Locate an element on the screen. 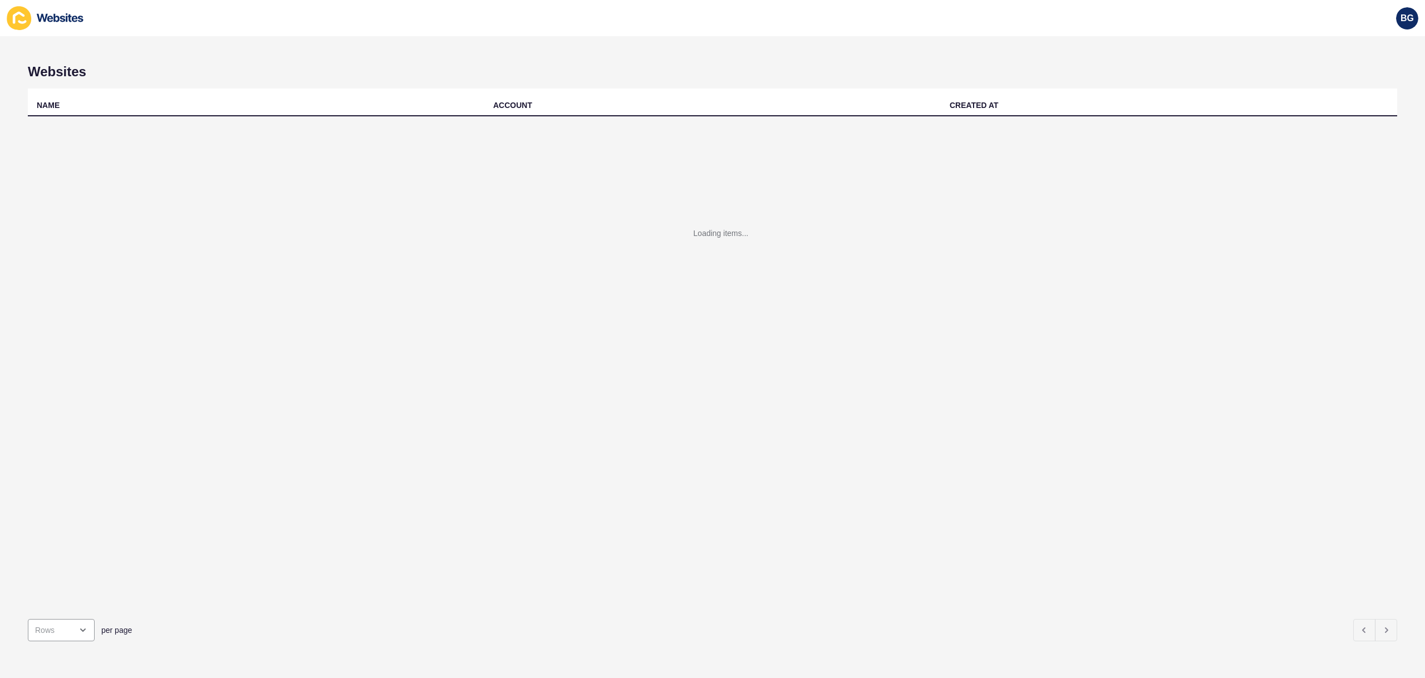 The image size is (1425, 678). div: open menu is located at coordinates (61, 630).